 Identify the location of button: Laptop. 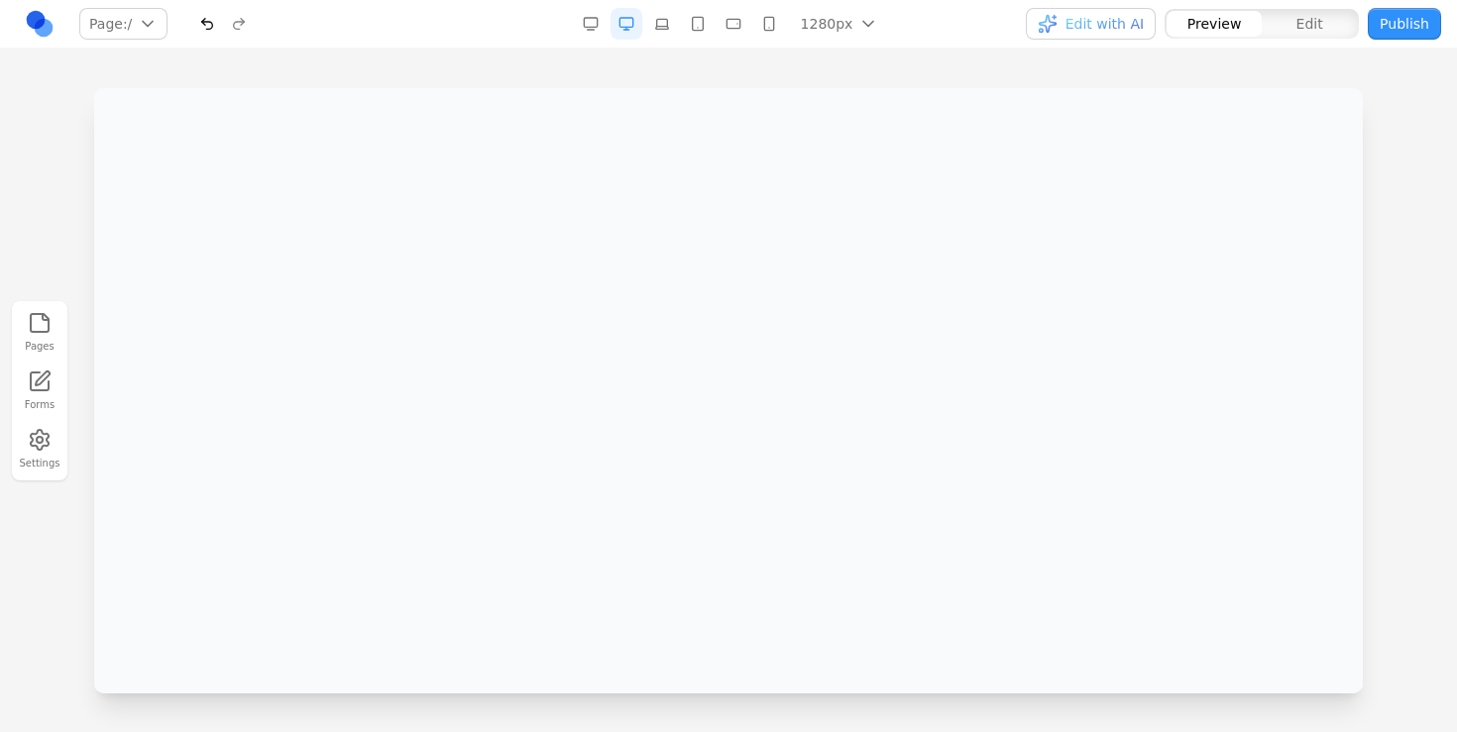
(662, 24).